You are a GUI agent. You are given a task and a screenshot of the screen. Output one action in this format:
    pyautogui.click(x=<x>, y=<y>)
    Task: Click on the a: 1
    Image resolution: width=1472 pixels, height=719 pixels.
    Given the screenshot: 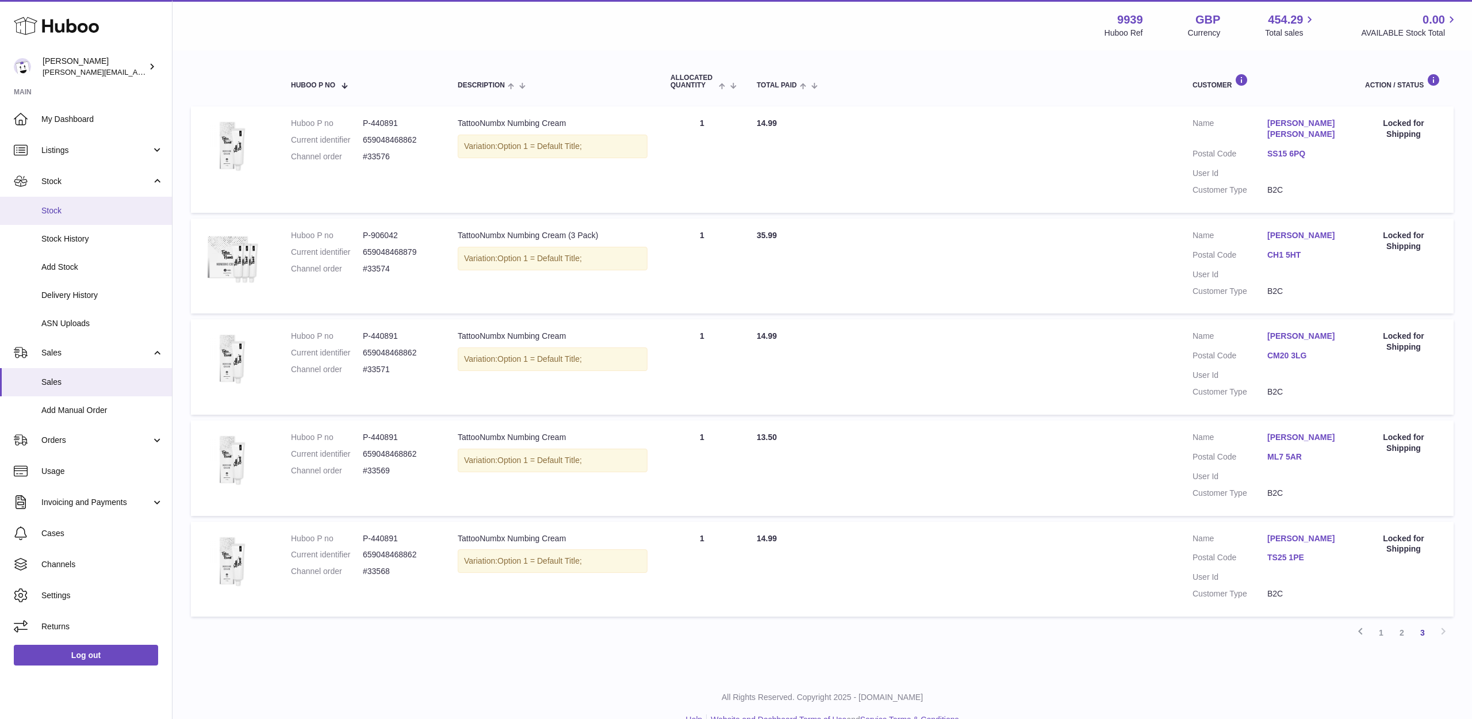 What is the action you would take?
    pyautogui.click(x=1382, y=633)
    